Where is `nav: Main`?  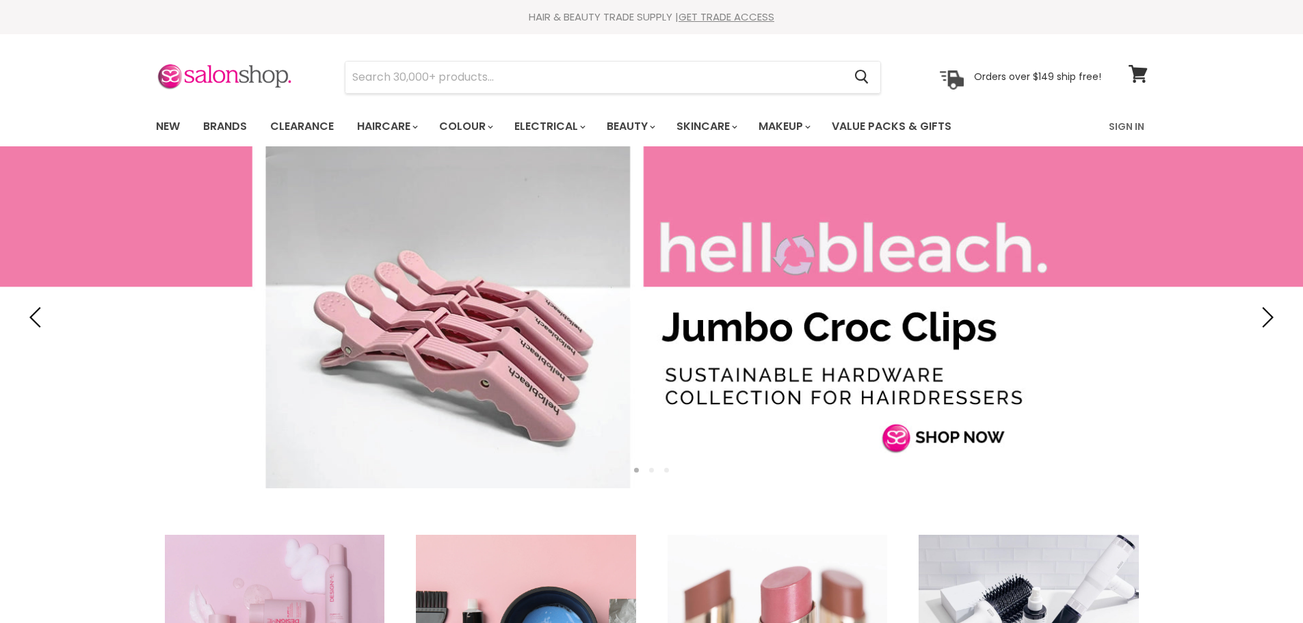 nav: Main is located at coordinates (652, 126).